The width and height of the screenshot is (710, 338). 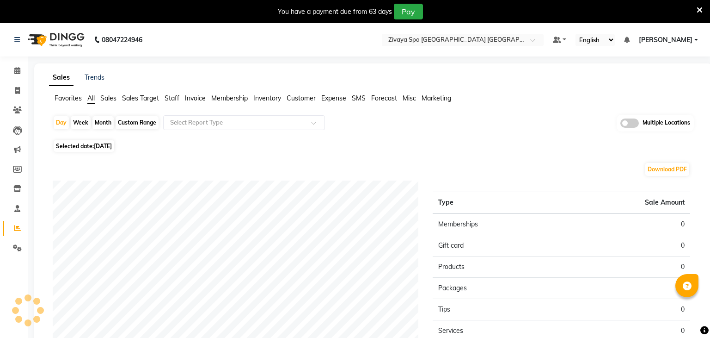 What do you see at coordinates (437, 98) in the screenshot?
I see `span: Marketing` at bounding box center [437, 98].